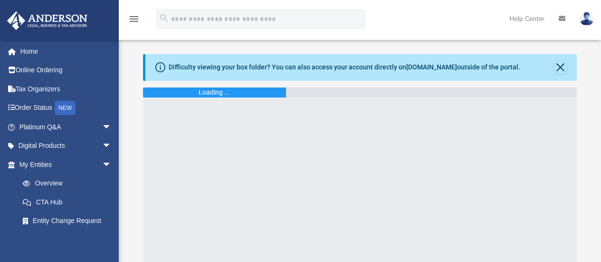 This screenshot has width=601, height=262. What do you see at coordinates (69, 183) in the screenshot?
I see `a: Overview` at bounding box center [69, 183].